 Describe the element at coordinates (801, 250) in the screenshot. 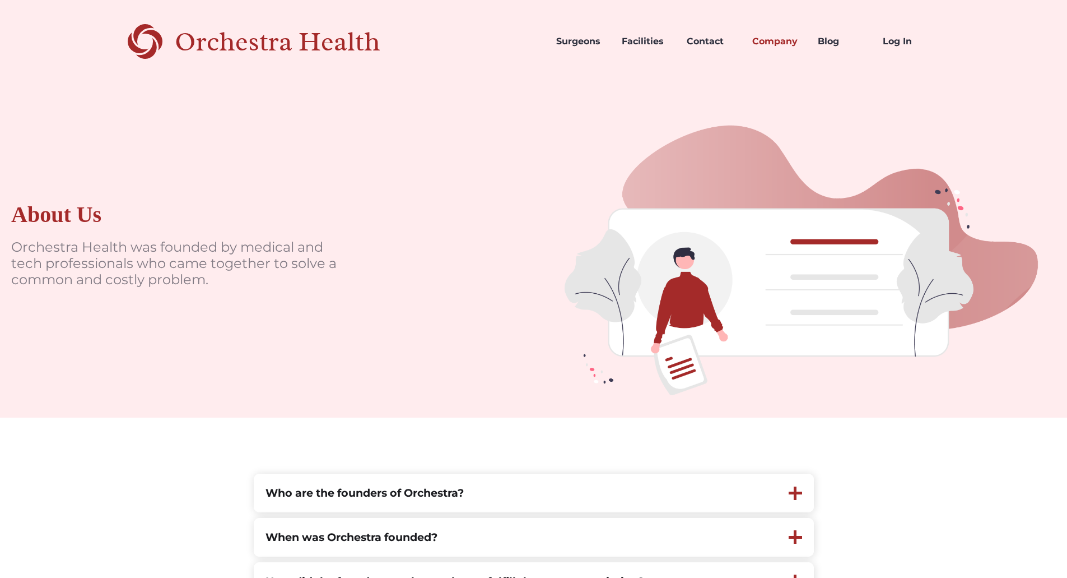

I see `img: doctors` at that location.